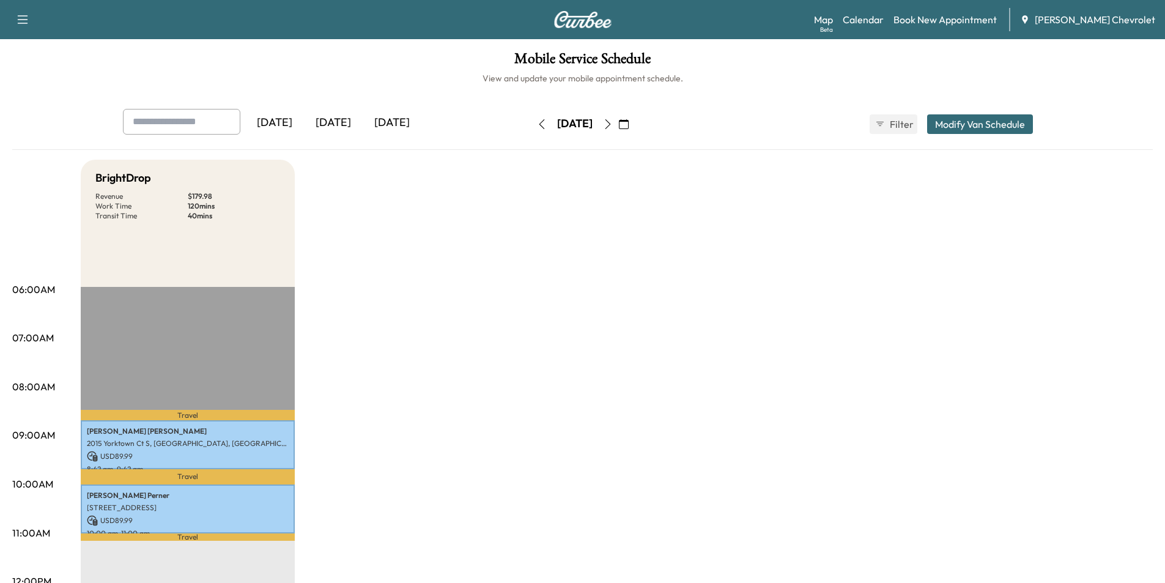 This screenshot has width=1165, height=583. Describe the element at coordinates (188, 533) in the screenshot. I see `p: 10:00 am - 11:00 am` at that location.